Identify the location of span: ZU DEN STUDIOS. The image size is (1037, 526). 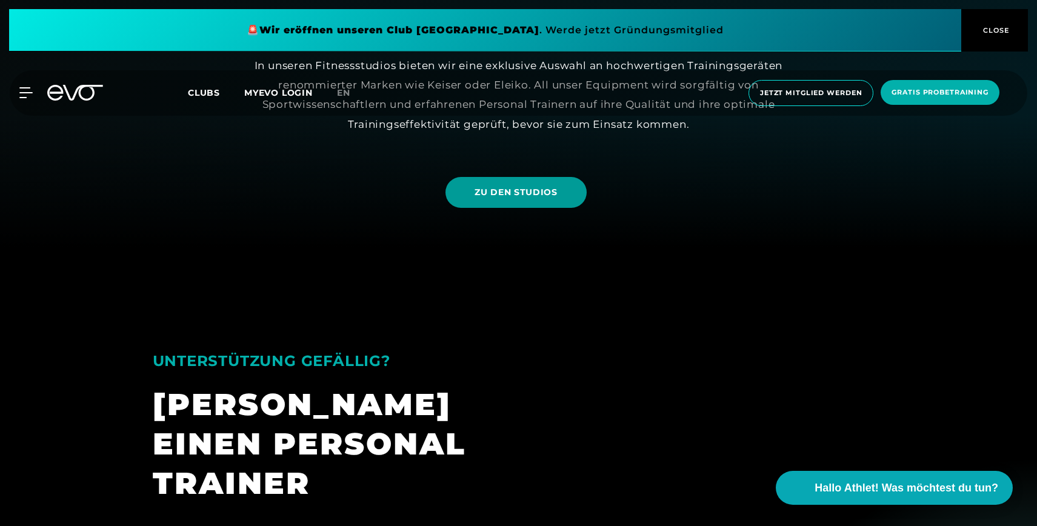
(516, 192).